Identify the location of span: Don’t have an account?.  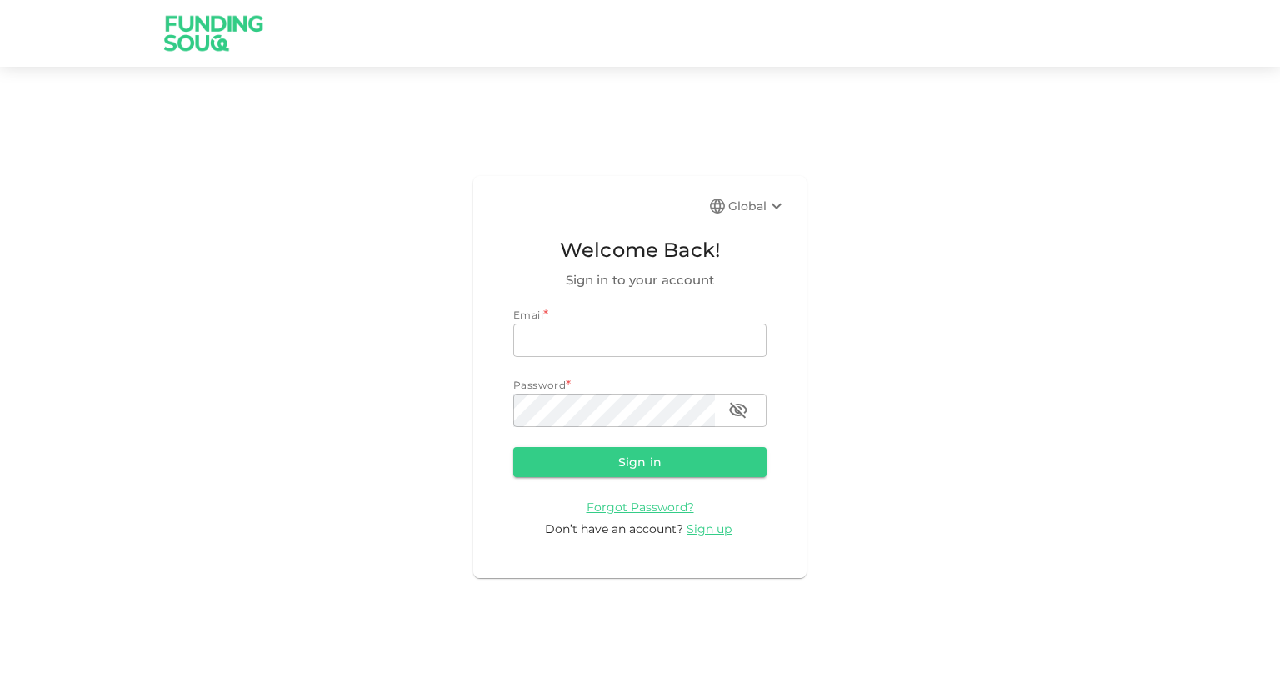
(614, 528).